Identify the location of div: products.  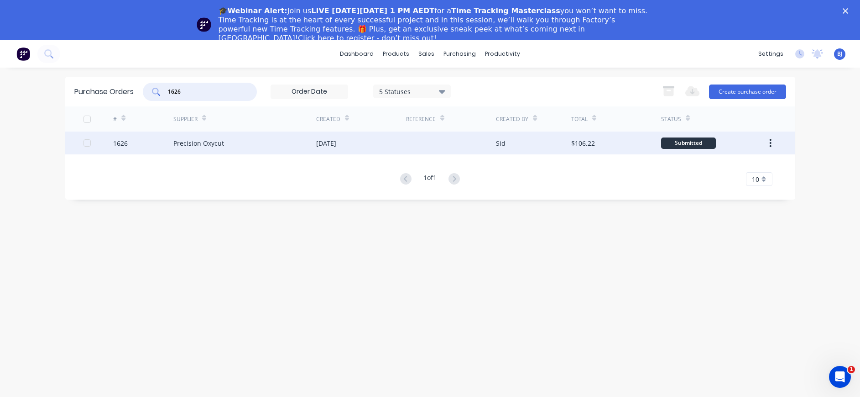
(396, 54).